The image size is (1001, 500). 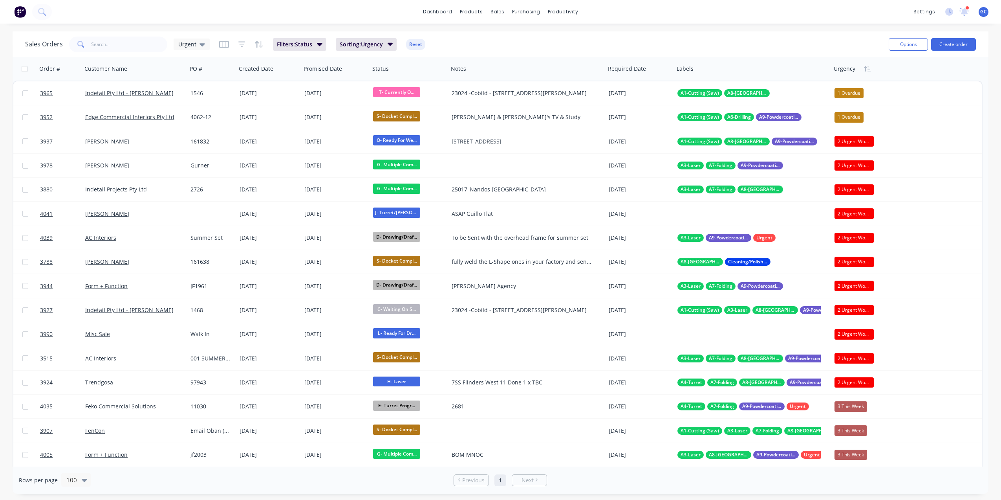 What do you see at coordinates (397, 405) in the screenshot?
I see `span: E- Turret Progr...` at bounding box center [397, 405].